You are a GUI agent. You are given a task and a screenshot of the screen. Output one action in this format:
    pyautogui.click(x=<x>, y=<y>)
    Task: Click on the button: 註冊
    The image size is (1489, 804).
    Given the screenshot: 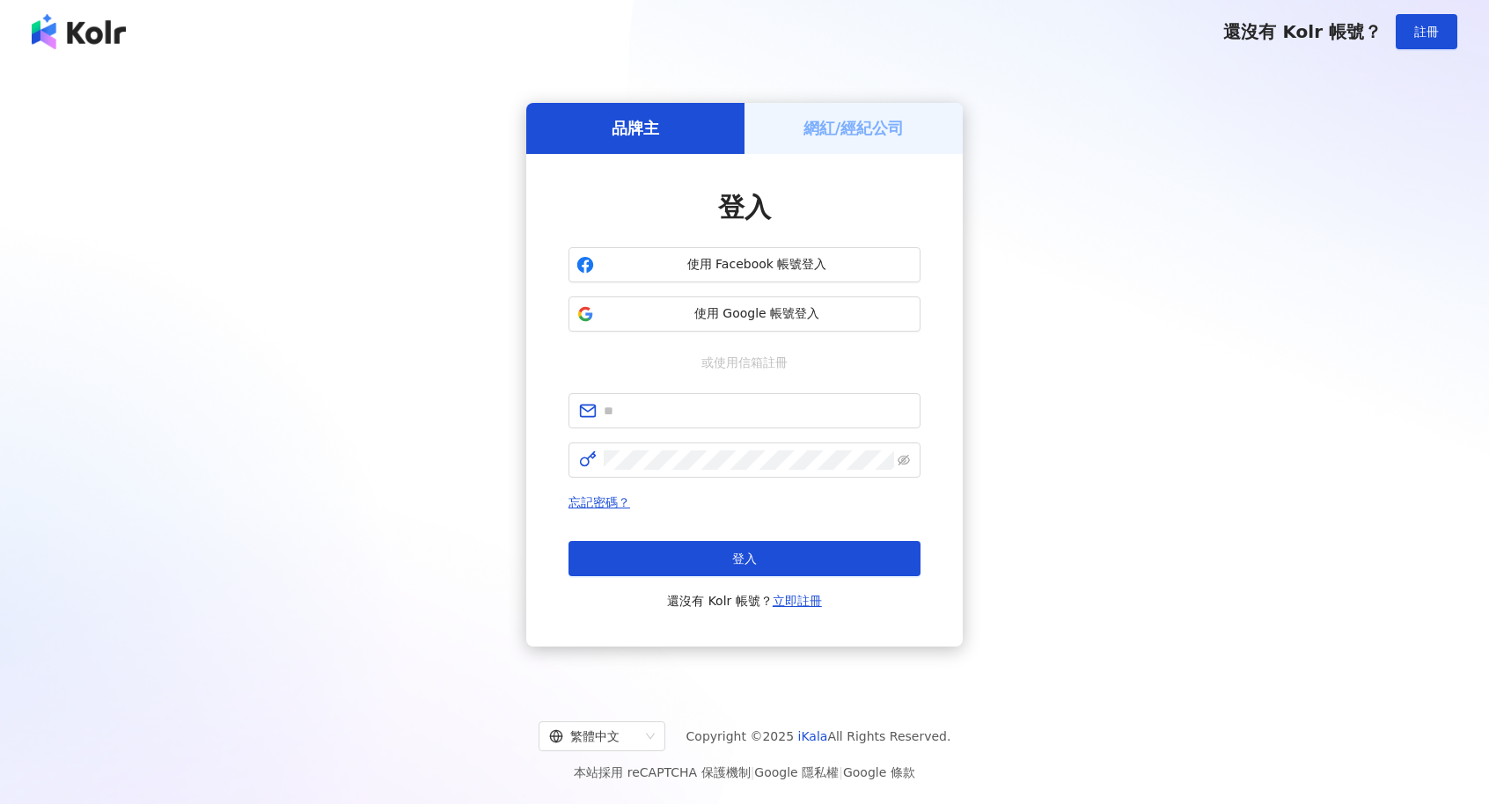 What is the action you would take?
    pyautogui.click(x=1426, y=32)
    